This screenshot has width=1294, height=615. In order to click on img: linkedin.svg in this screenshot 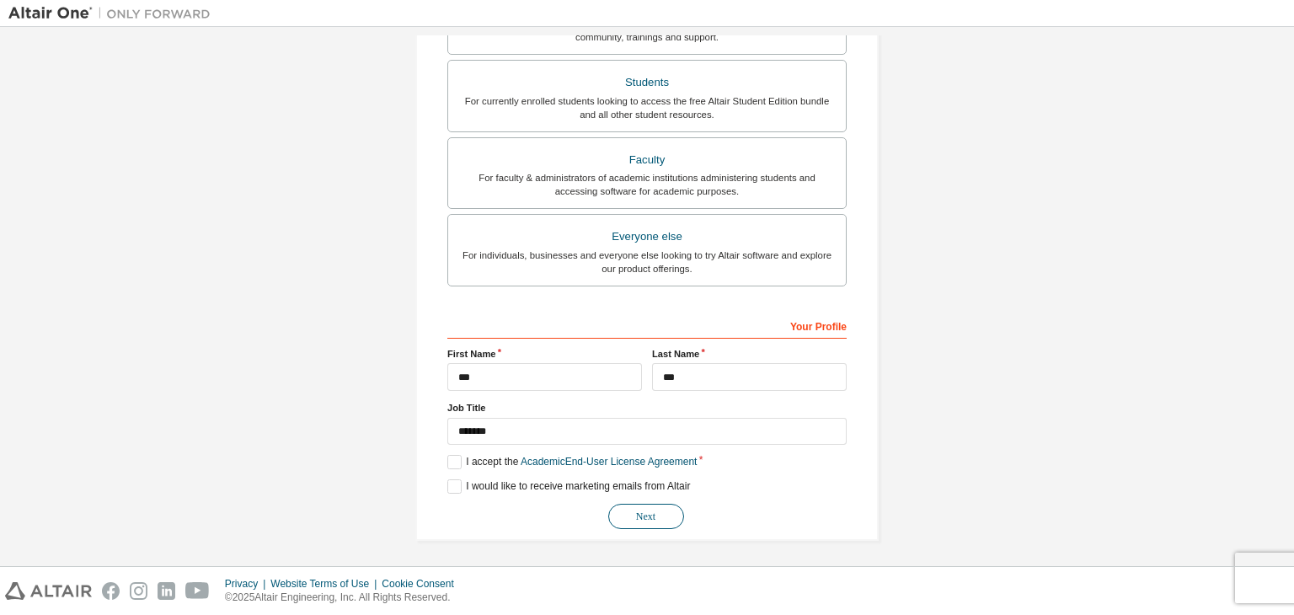, I will do `click(166, 590)`.